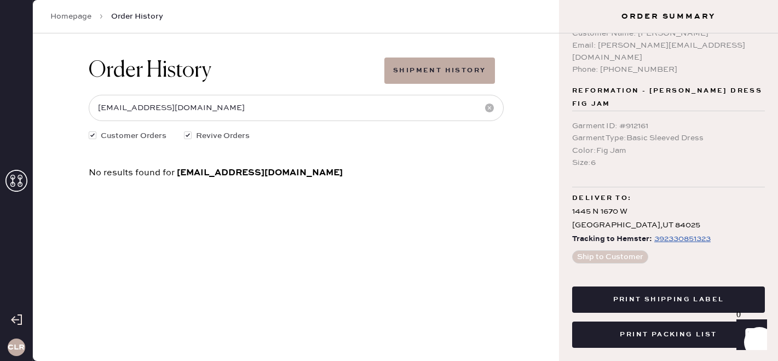 The height and width of the screenshot is (361, 778). What do you see at coordinates (134, 136) in the screenshot?
I see `span: Customer Orders` at bounding box center [134, 136].